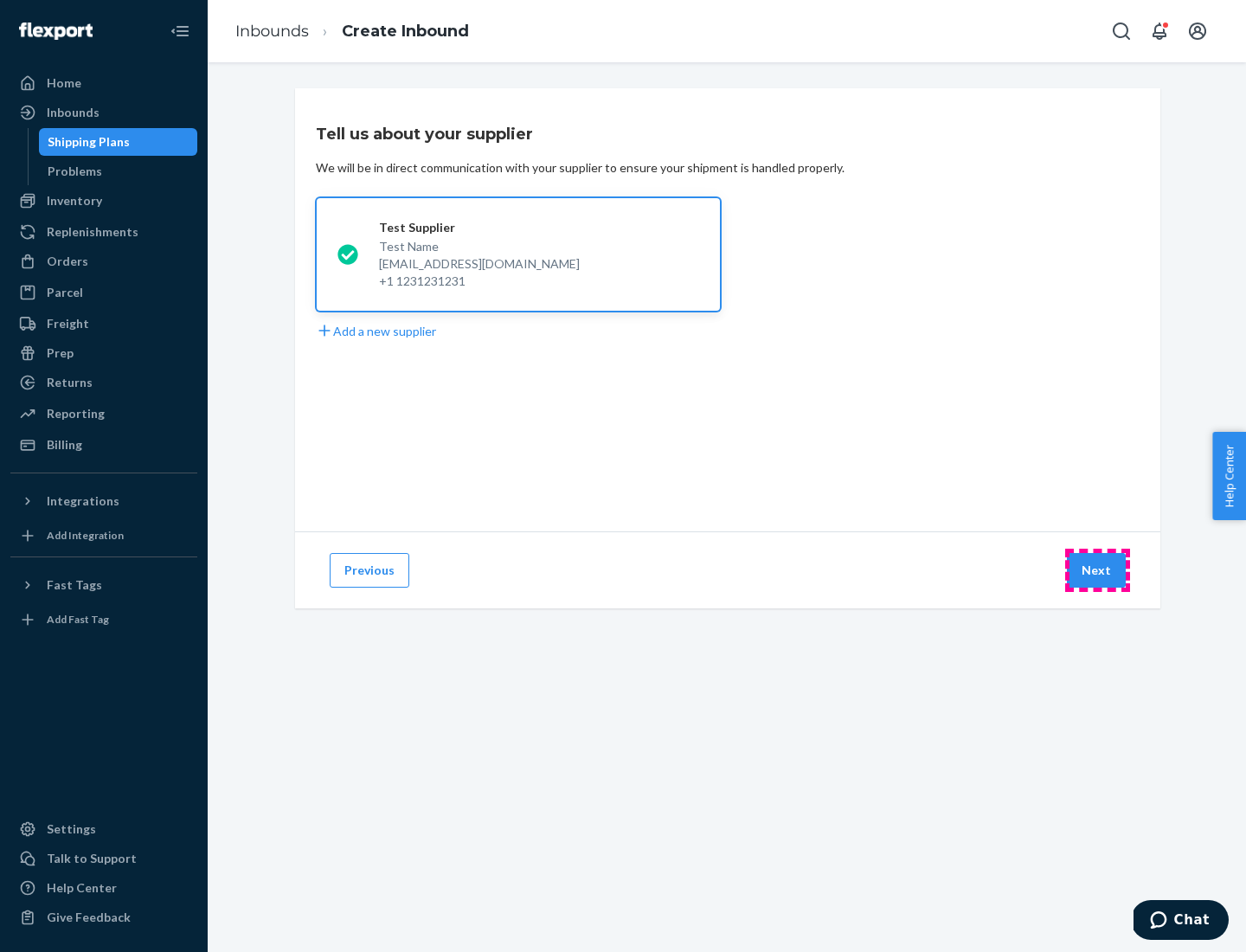  I want to click on button: Next, so click(1097, 570).